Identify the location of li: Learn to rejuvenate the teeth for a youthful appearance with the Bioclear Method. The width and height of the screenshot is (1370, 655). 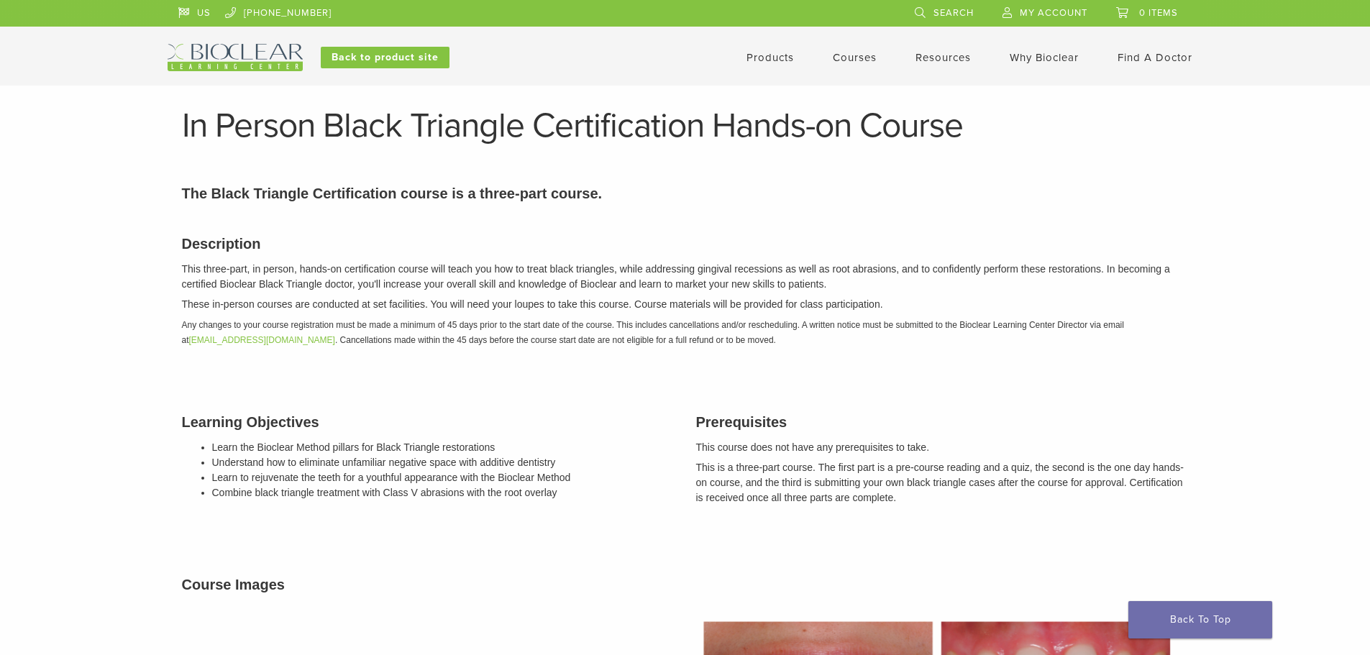
(443, 478).